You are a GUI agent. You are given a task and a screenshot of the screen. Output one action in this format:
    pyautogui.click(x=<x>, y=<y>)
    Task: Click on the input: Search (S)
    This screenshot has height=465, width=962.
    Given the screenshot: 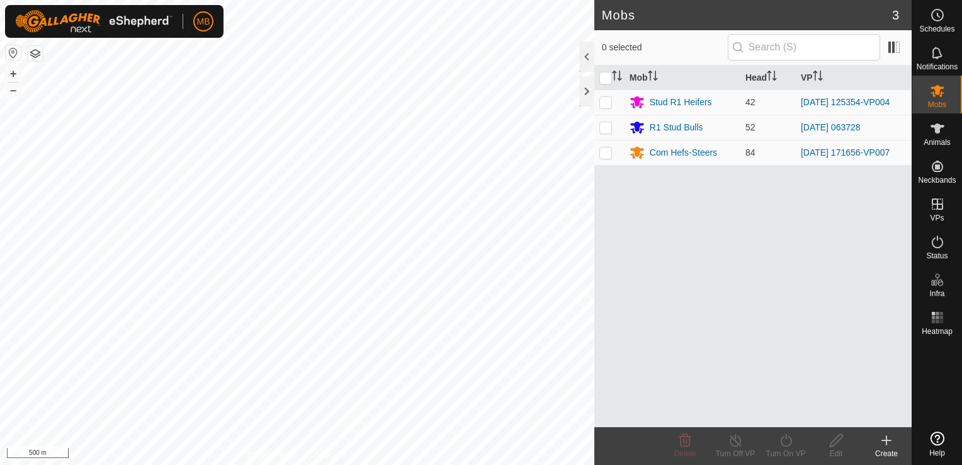 What is the action you would take?
    pyautogui.click(x=804, y=47)
    